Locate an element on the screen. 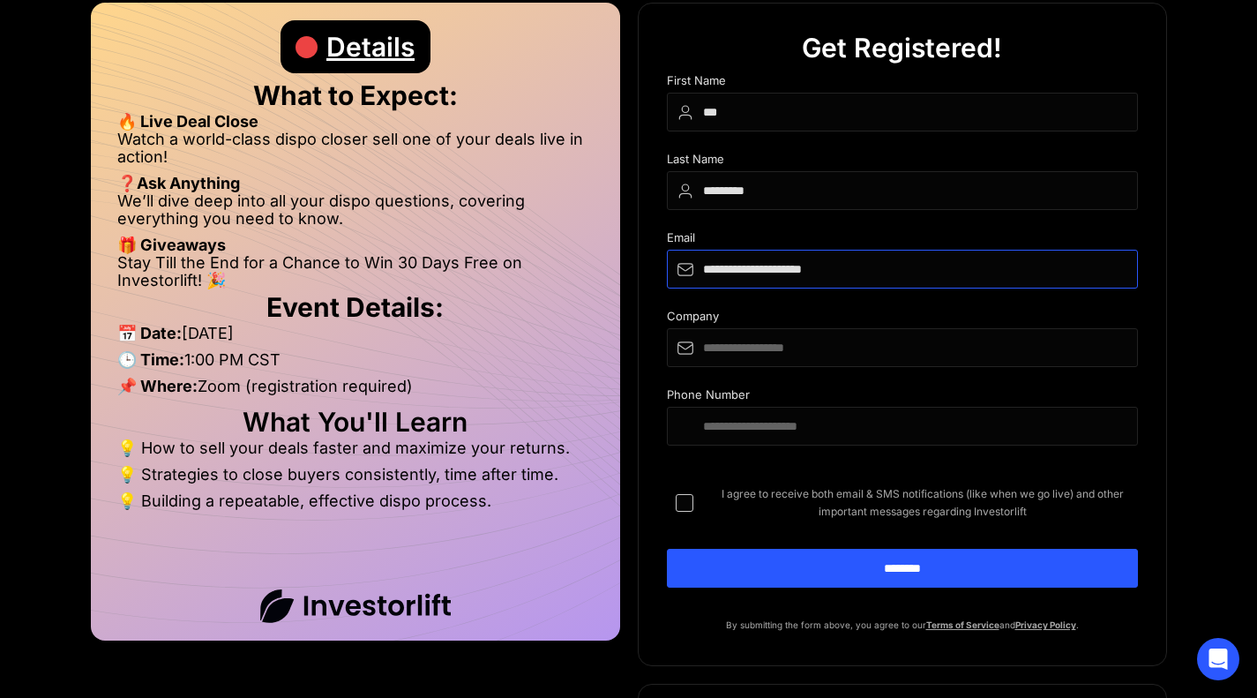 The image size is (1257, 698). strong: Privacy Policy is located at coordinates (1045, 624).